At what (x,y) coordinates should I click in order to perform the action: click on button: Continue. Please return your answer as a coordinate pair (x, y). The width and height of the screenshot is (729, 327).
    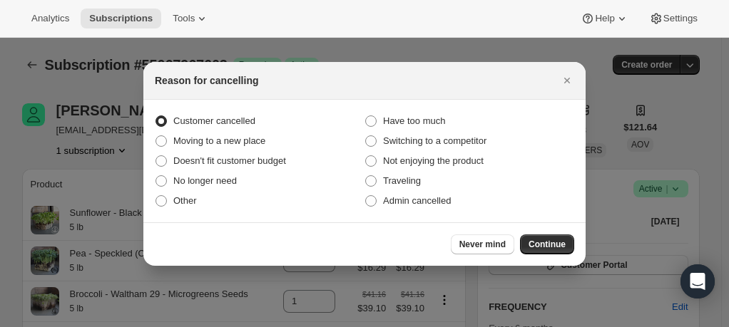
    Looking at the image, I should click on (547, 245).